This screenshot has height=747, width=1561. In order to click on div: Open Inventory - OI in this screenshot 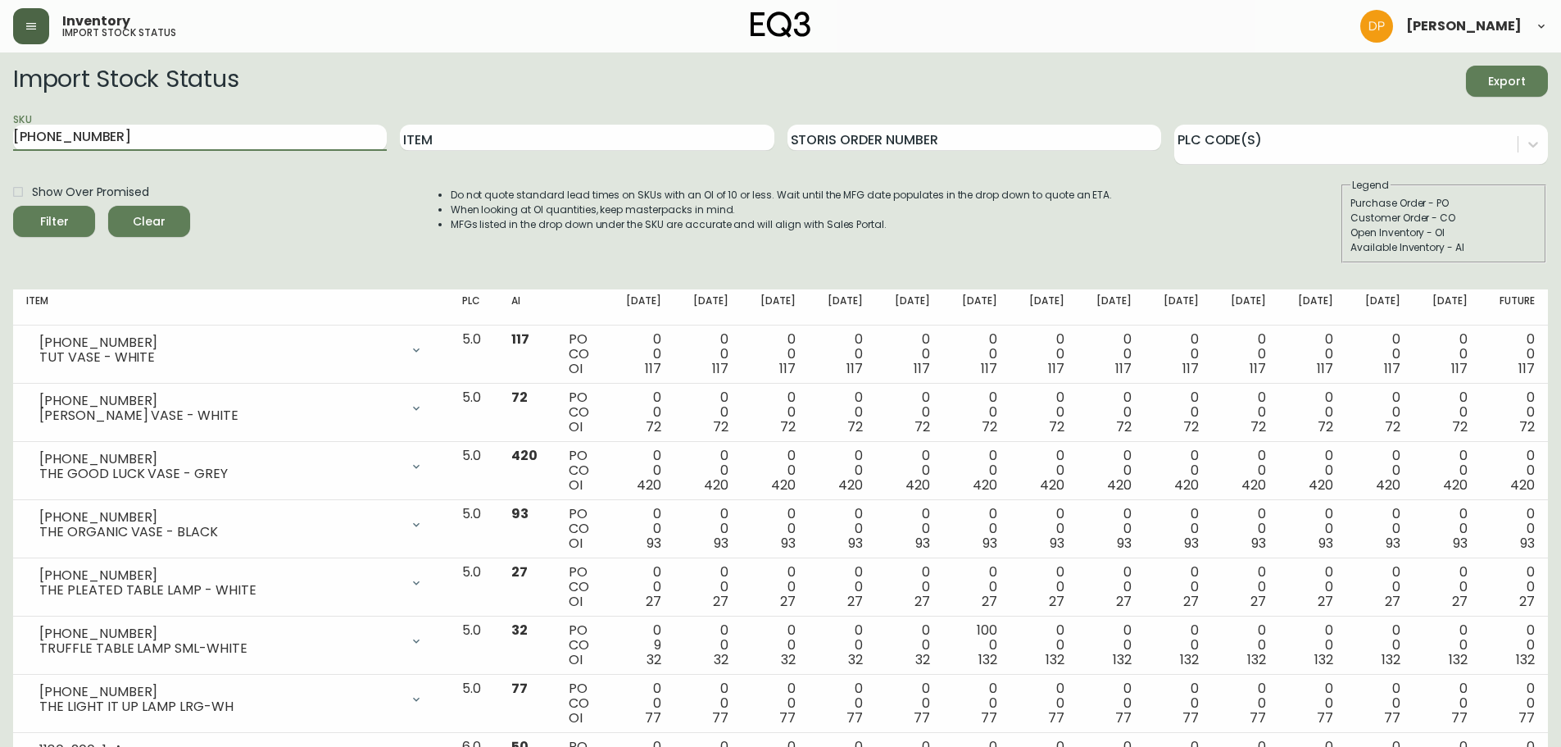, I will do `click(1444, 233)`.